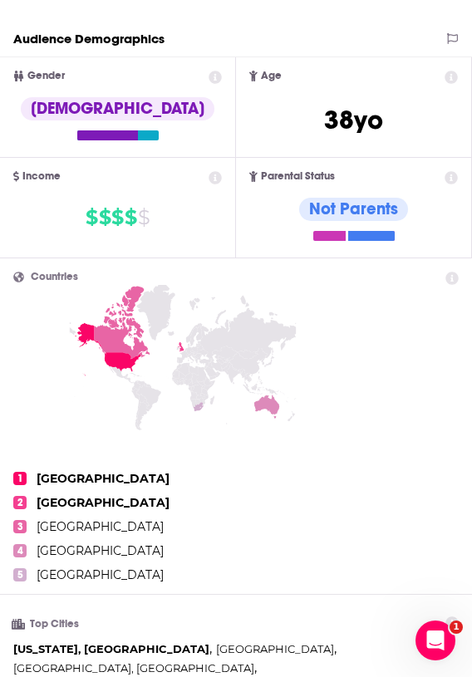 This screenshot has width=472, height=677. What do you see at coordinates (54, 276) in the screenshot?
I see `span: Countries` at bounding box center [54, 276].